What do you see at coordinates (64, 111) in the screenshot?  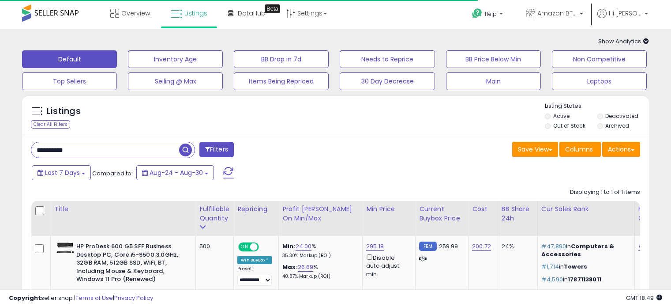 I see `h5: Listings` at bounding box center [64, 111].